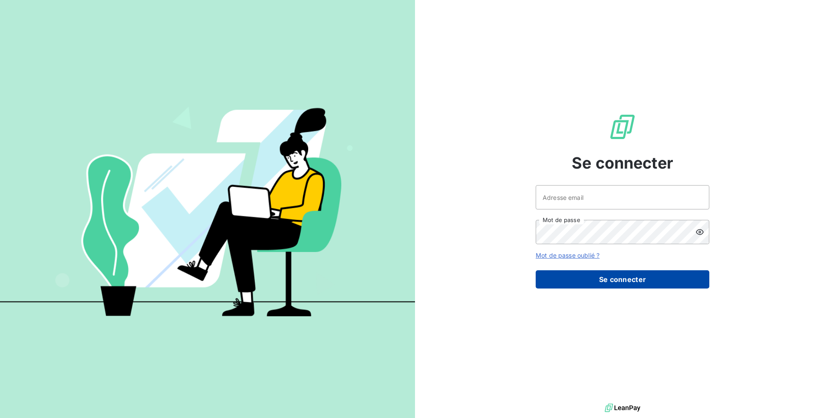 Image resolution: width=830 pixels, height=418 pixels. Describe the element at coordinates (623, 197) in the screenshot. I see `input: placeholder` at that location.